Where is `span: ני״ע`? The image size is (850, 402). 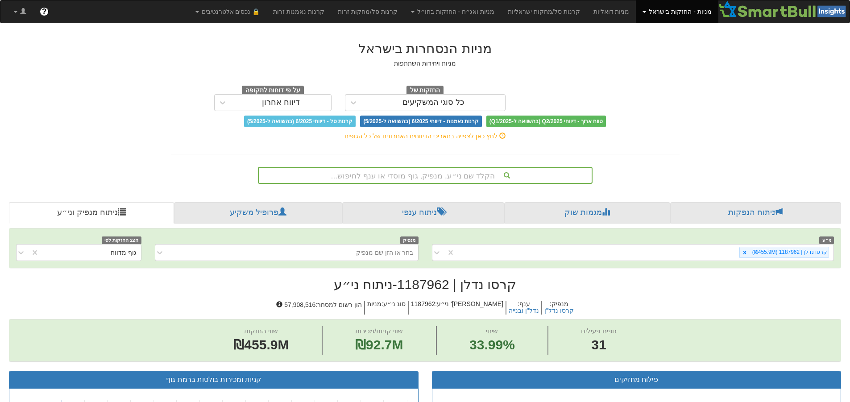 span: ני״ע is located at coordinates (826, 240).